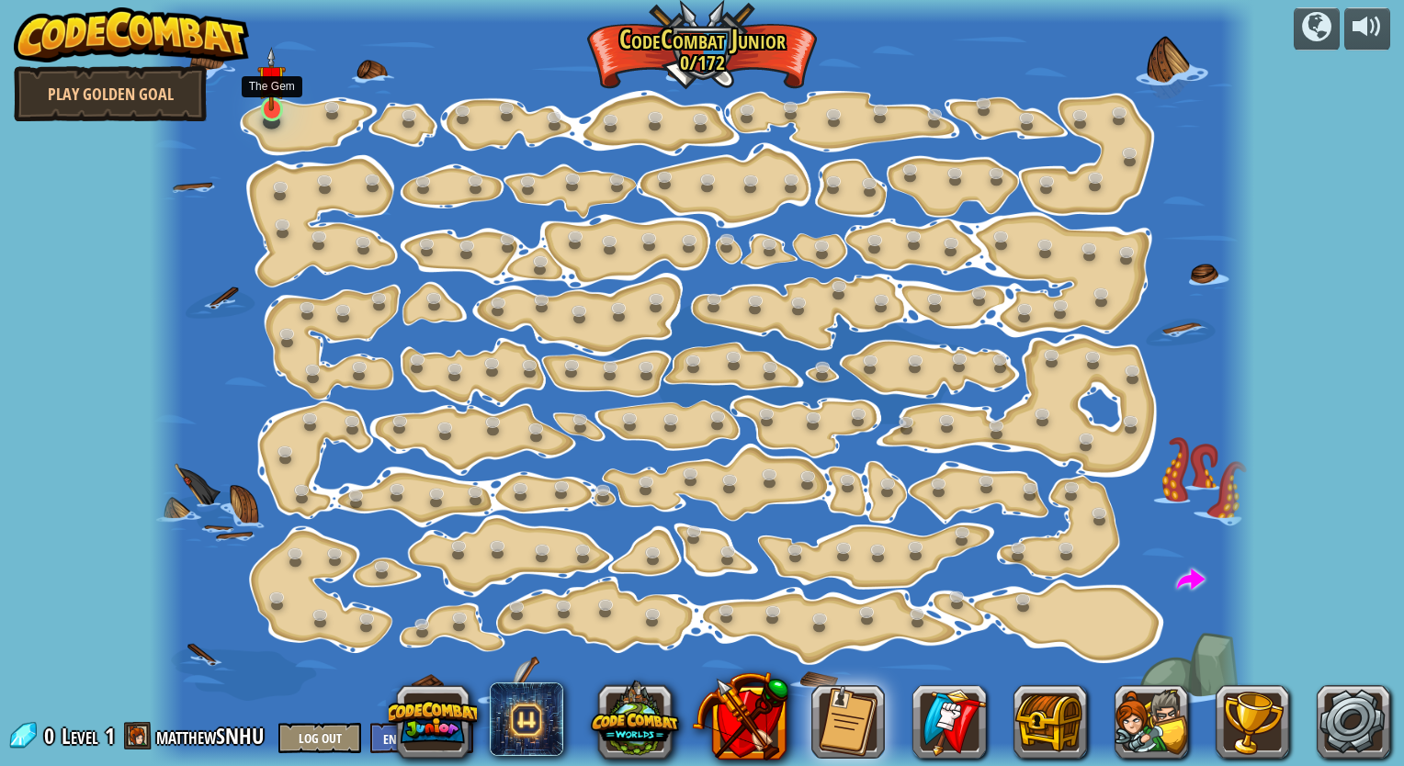  Describe the element at coordinates (1317, 28) in the screenshot. I see `button: Campaigns` at that location.